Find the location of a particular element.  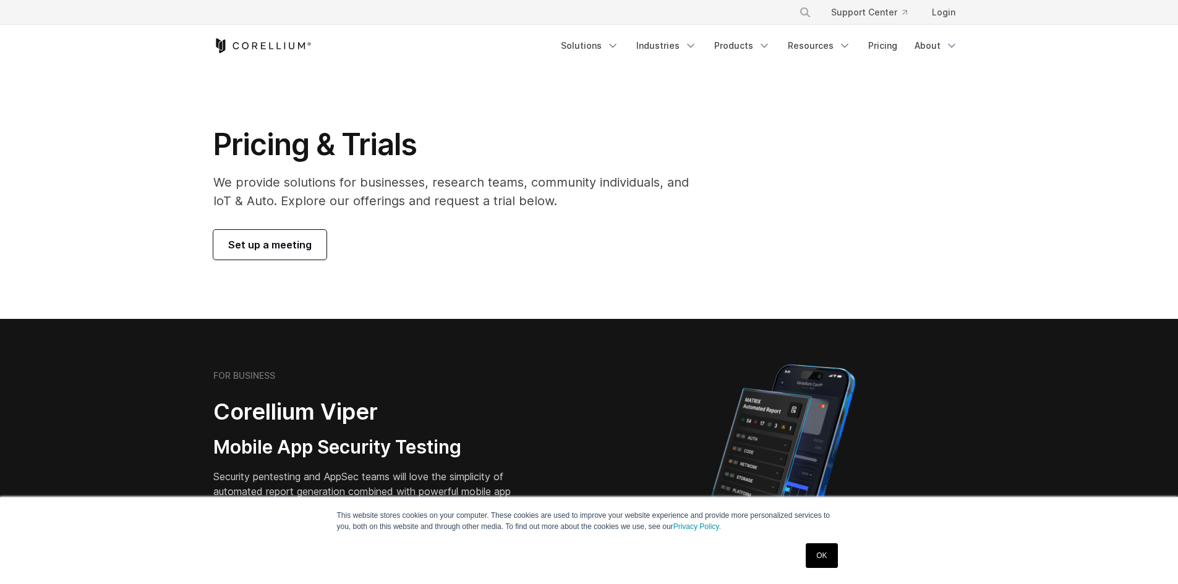

a: Solutions is located at coordinates (590, 46).